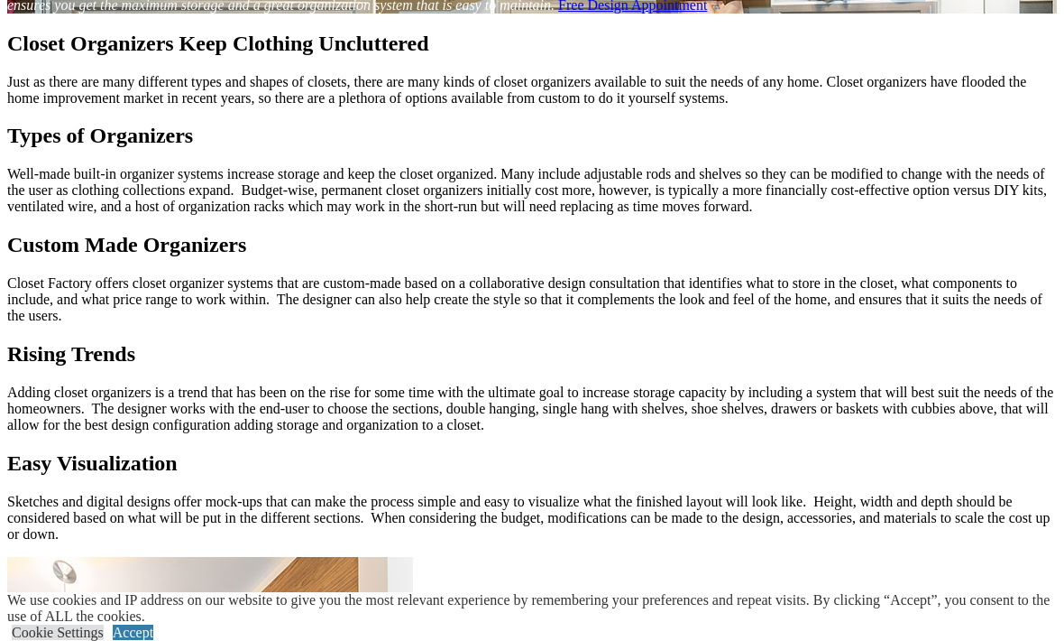  I want to click on a: Accept, so click(133, 631).